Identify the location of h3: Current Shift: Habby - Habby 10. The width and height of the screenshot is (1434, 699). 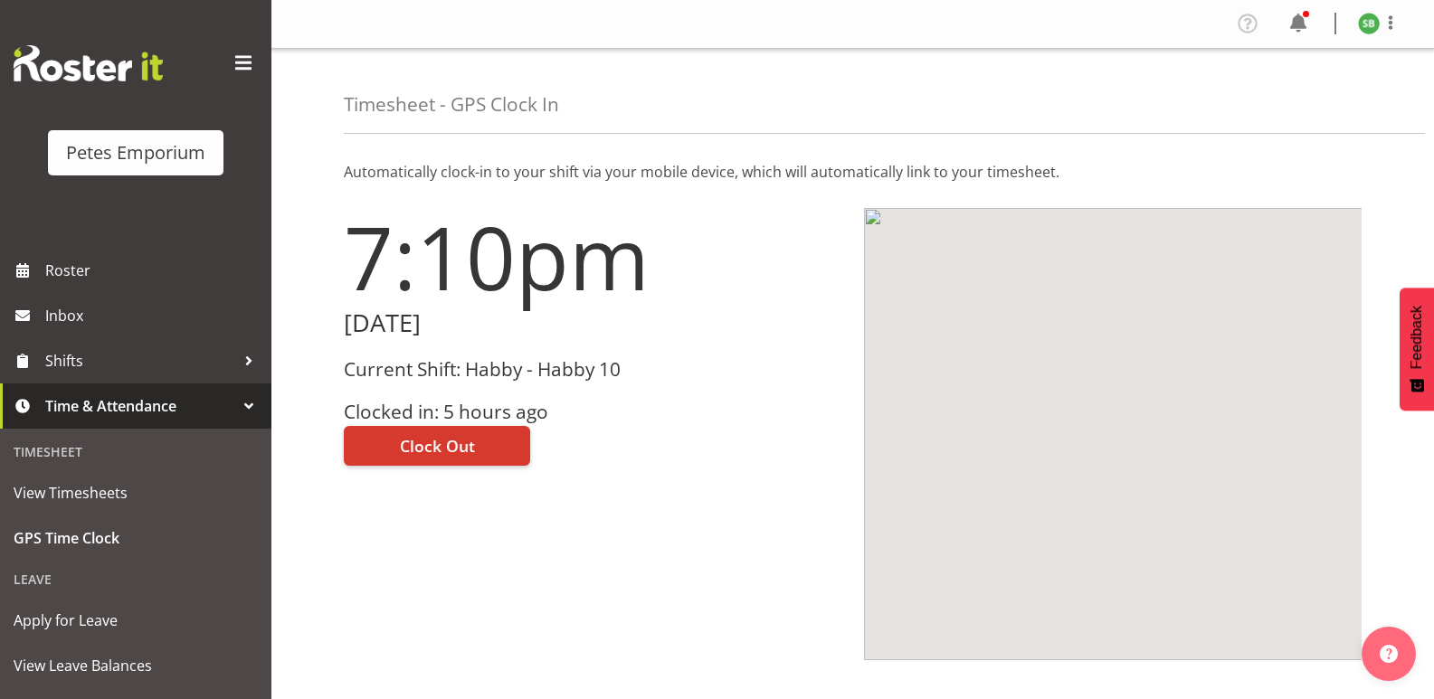
(592, 369).